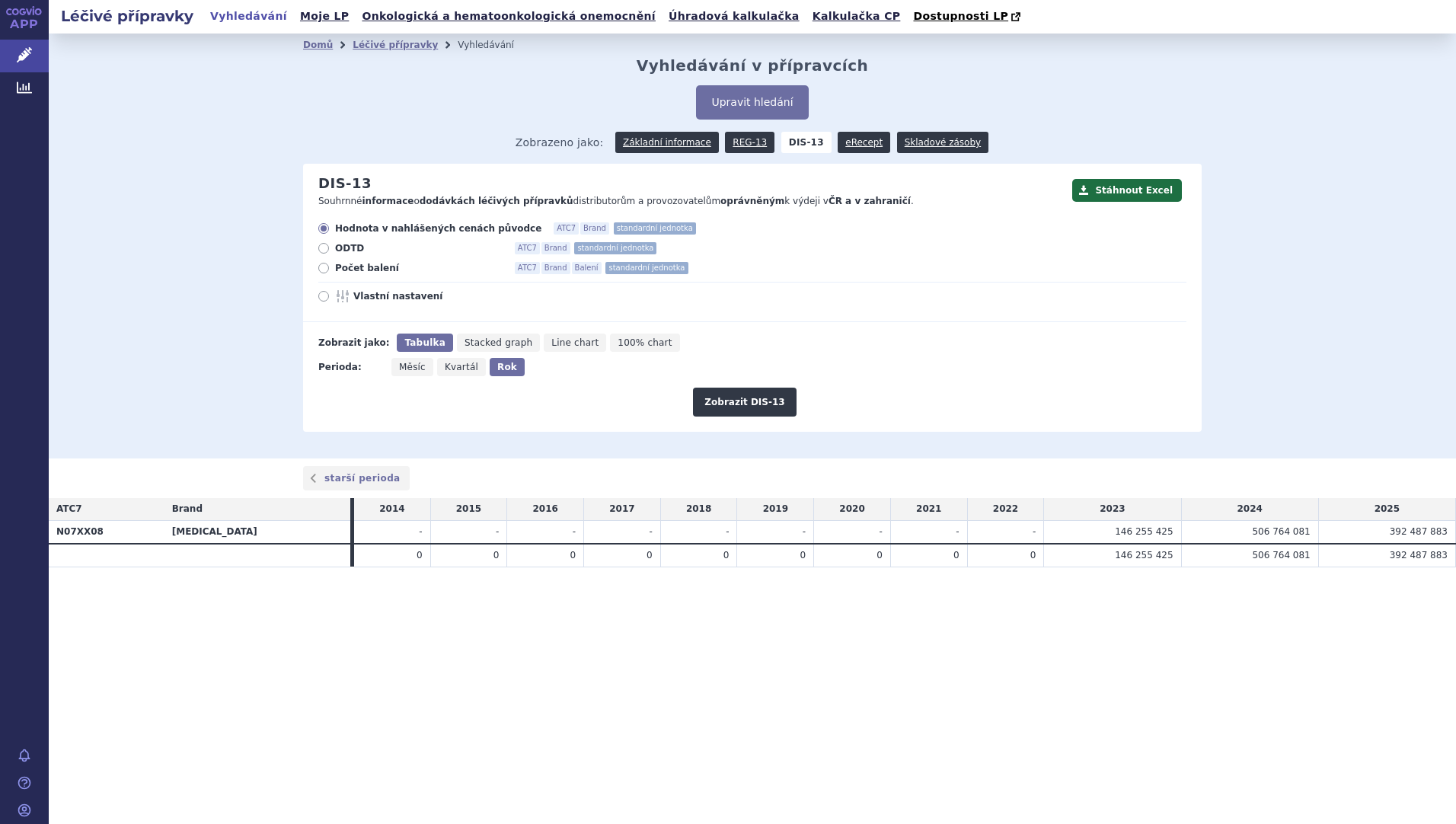 This screenshot has width=1456, height=824. Describe the element at coordinates (461, 367) in the screenshot. I see `span: Kvartál` at that location.